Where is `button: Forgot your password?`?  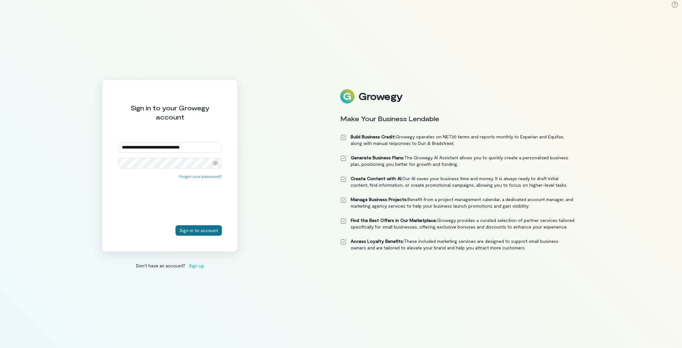 button: Forgot your password? is located at coordinates (201, 176).